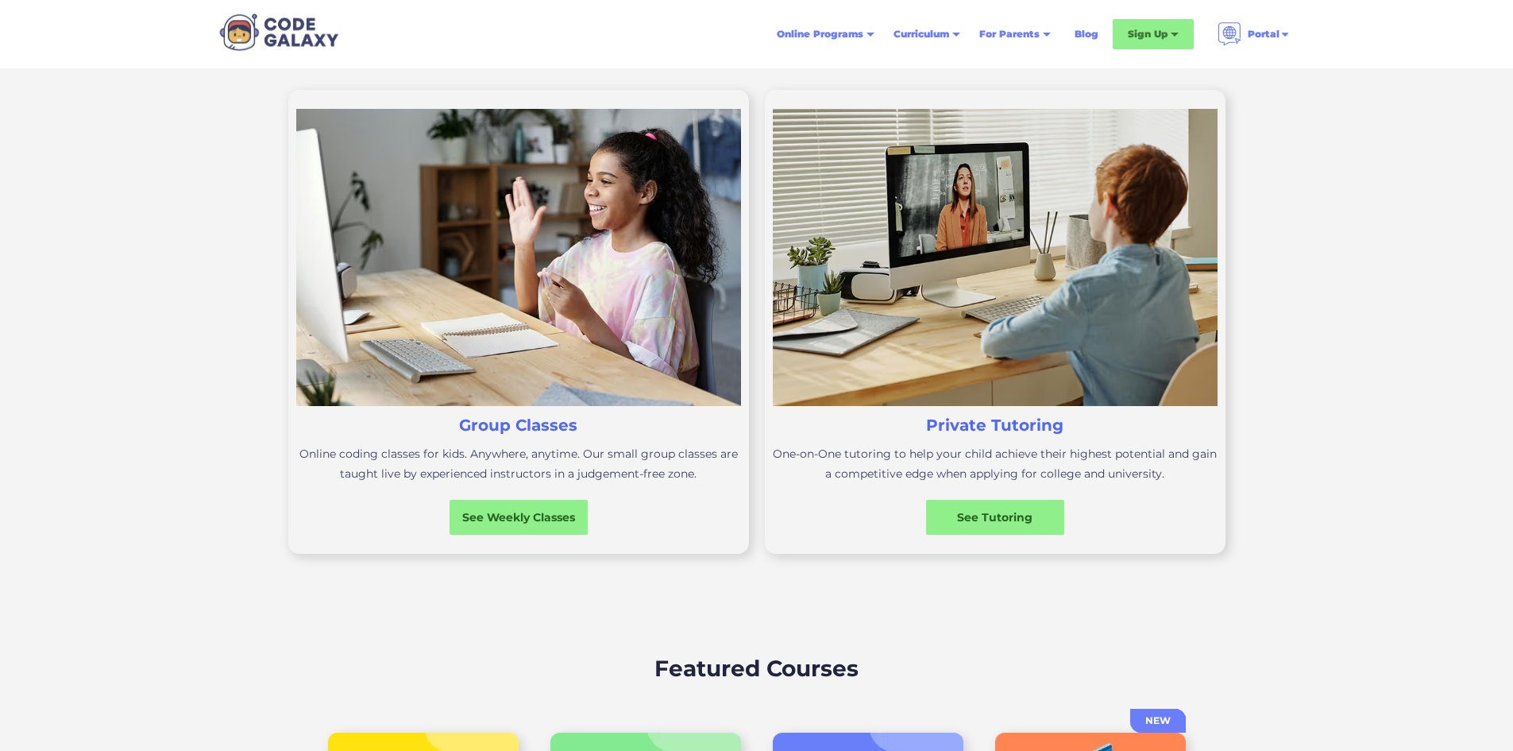 Image resolution: width=1513 pixels, height=751 pixels. What do you see at coordinates (1158, 720) in the screenshot?
I see `a: NEW` at bounding box center [1158, 720].